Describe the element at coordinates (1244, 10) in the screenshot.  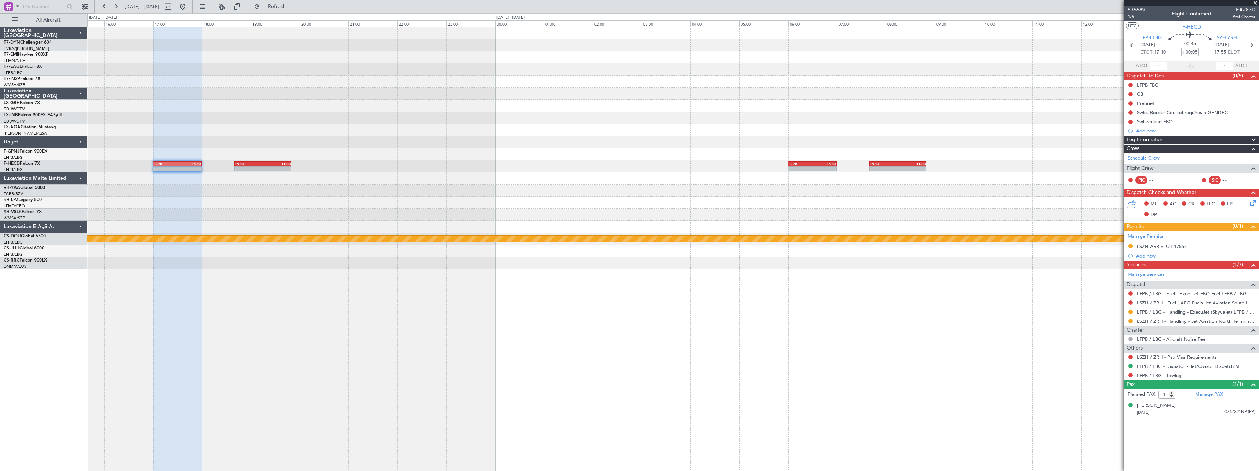
I see `span: LEA283D` at that location.